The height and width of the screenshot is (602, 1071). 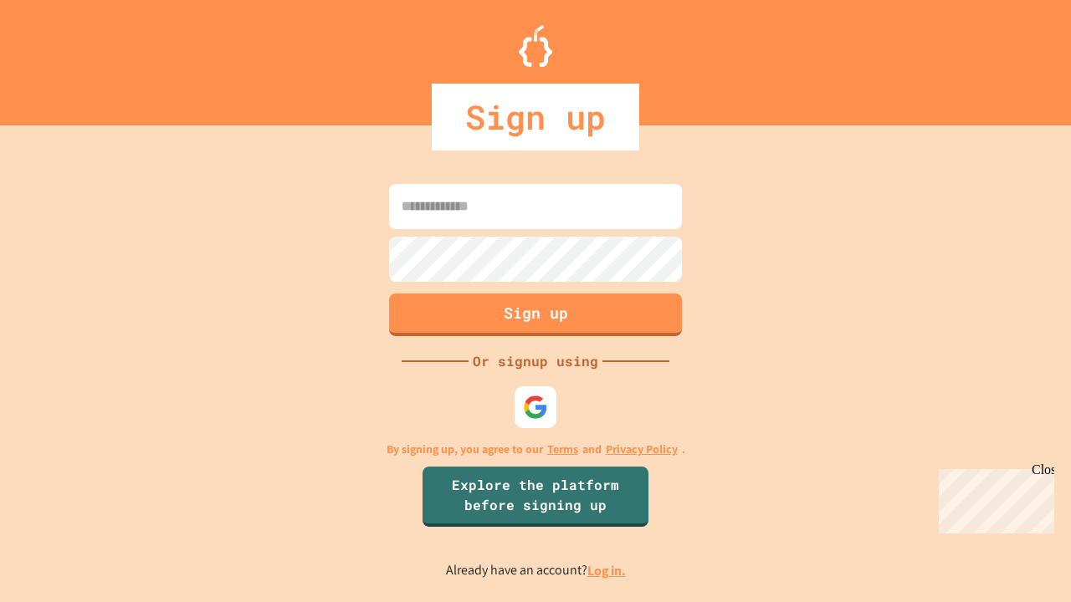 I want to click on a: Terms, so click(x=562, y=449).